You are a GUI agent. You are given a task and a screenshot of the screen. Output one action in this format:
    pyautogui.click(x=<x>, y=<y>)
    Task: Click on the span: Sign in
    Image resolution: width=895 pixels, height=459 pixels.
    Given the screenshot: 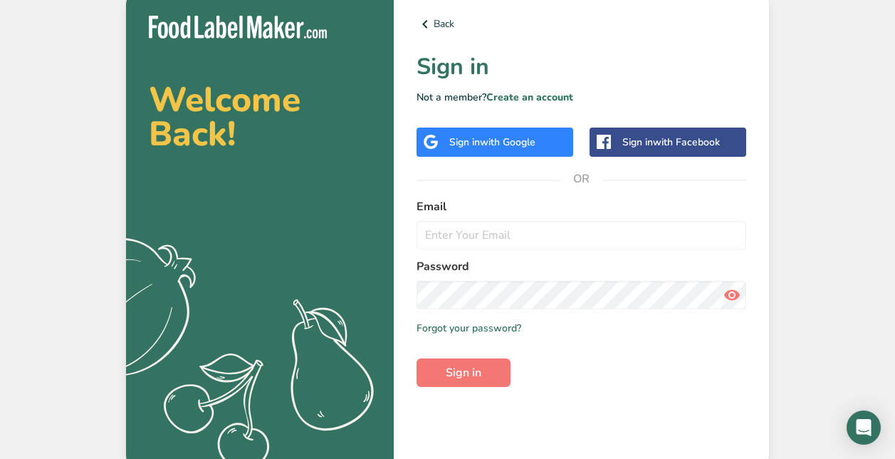 What is the action you would take?
    pyautogui.click(x=464, y=372)
    